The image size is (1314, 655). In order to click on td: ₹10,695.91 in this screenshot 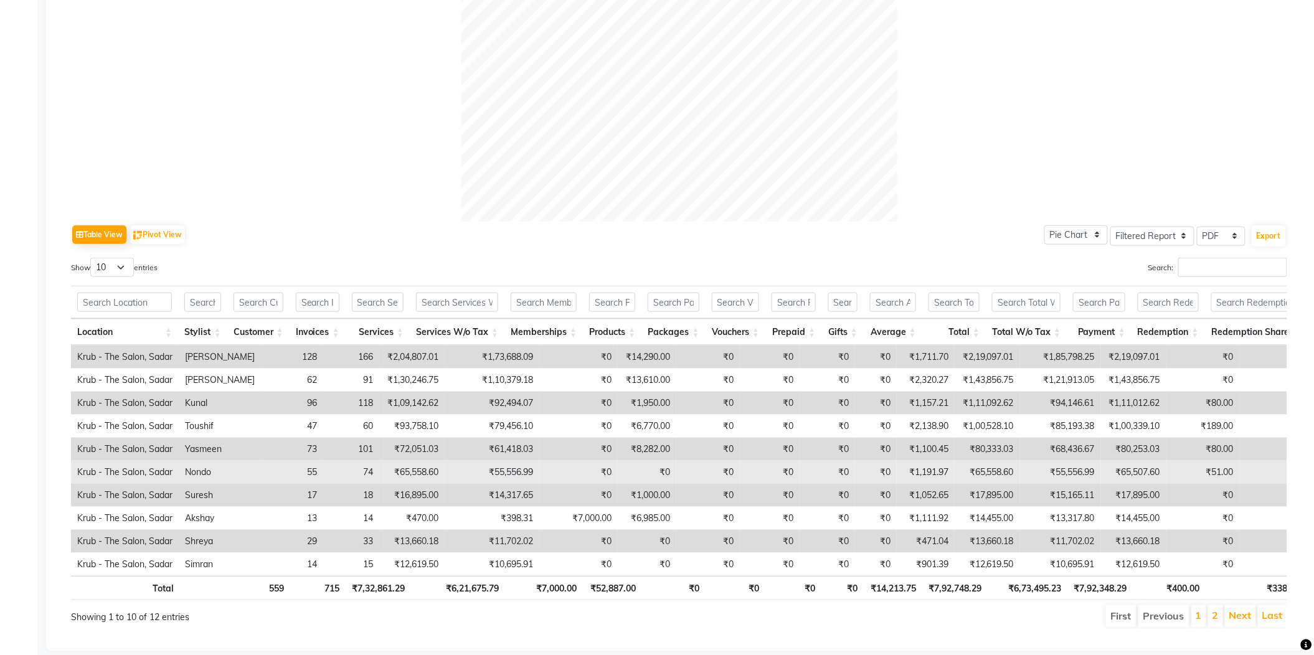, I will do `click(492, 564)`.